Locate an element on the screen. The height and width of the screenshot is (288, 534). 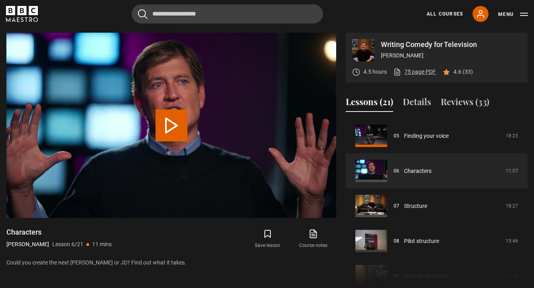
a: 75 page PDF is located at coordinates (414, 72).